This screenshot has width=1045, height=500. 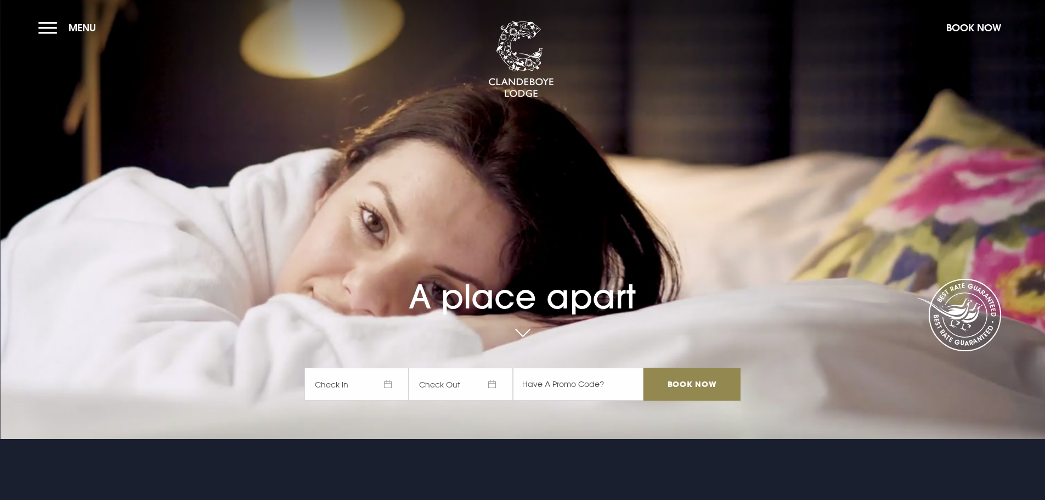 I want to click on img: Clandeboye Lodge, so click(x=521, y=60).